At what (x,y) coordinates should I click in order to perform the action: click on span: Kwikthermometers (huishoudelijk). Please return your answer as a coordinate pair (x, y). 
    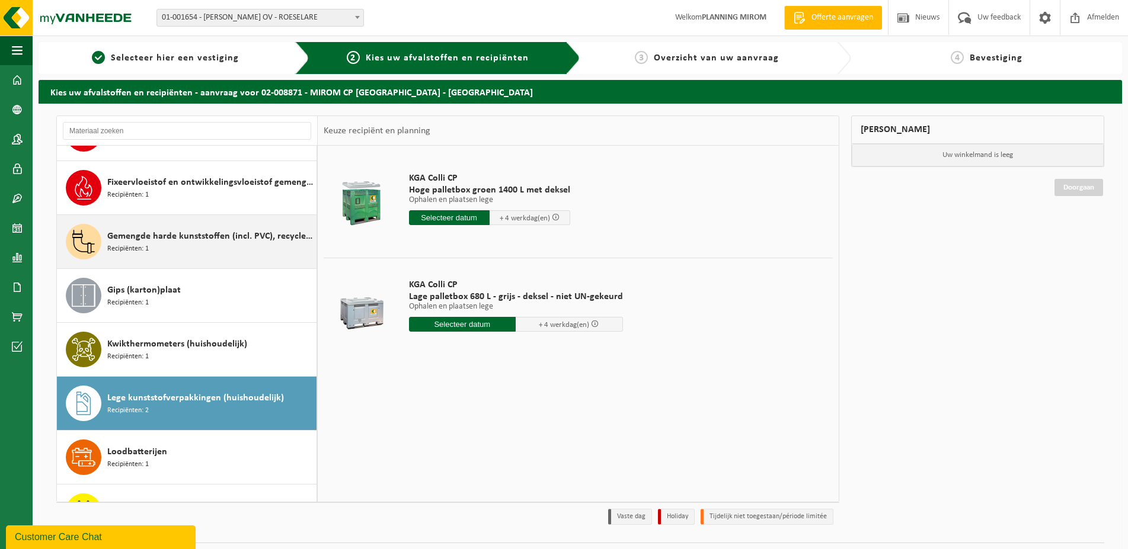
    Looking at the image, I should click on (177, 344).